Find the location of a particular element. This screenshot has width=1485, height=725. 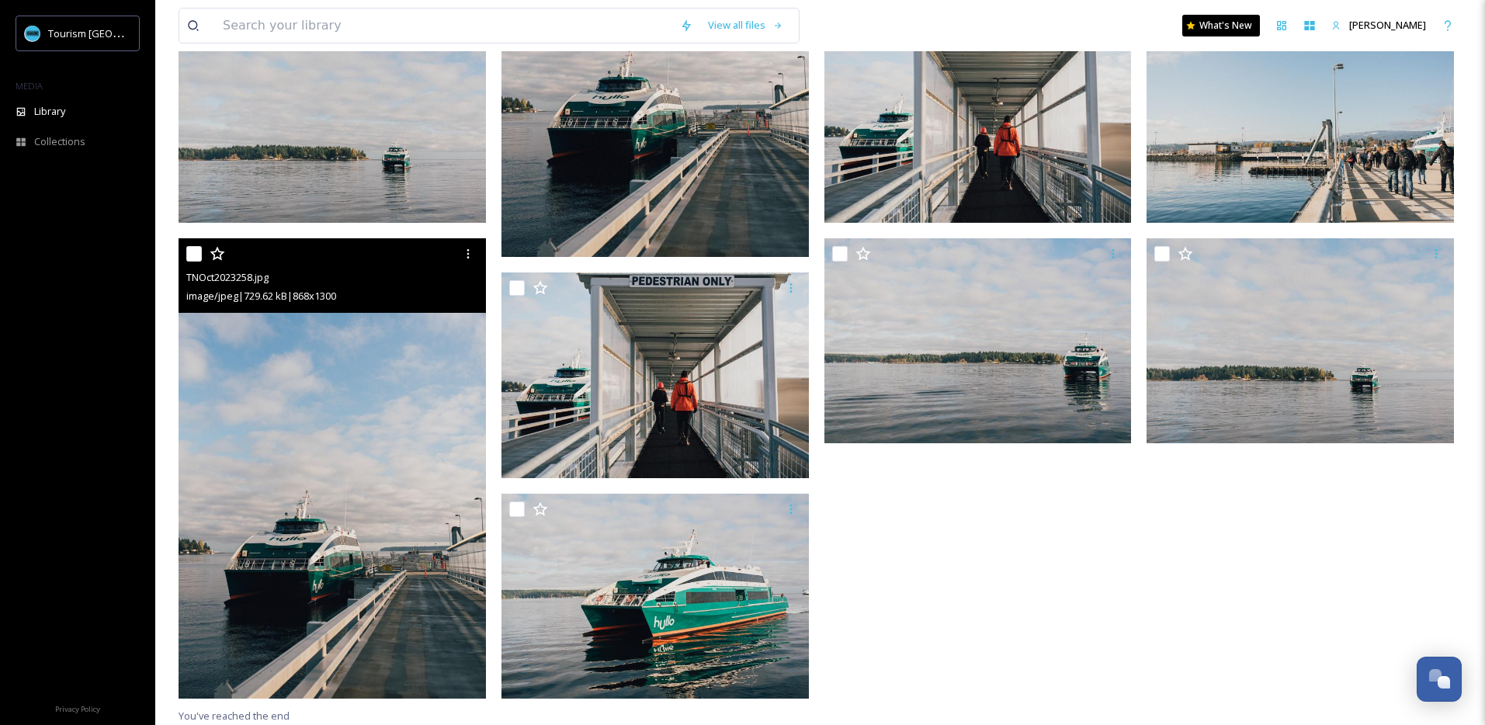

span: You've reached the end is located at coordinates (234, 716).